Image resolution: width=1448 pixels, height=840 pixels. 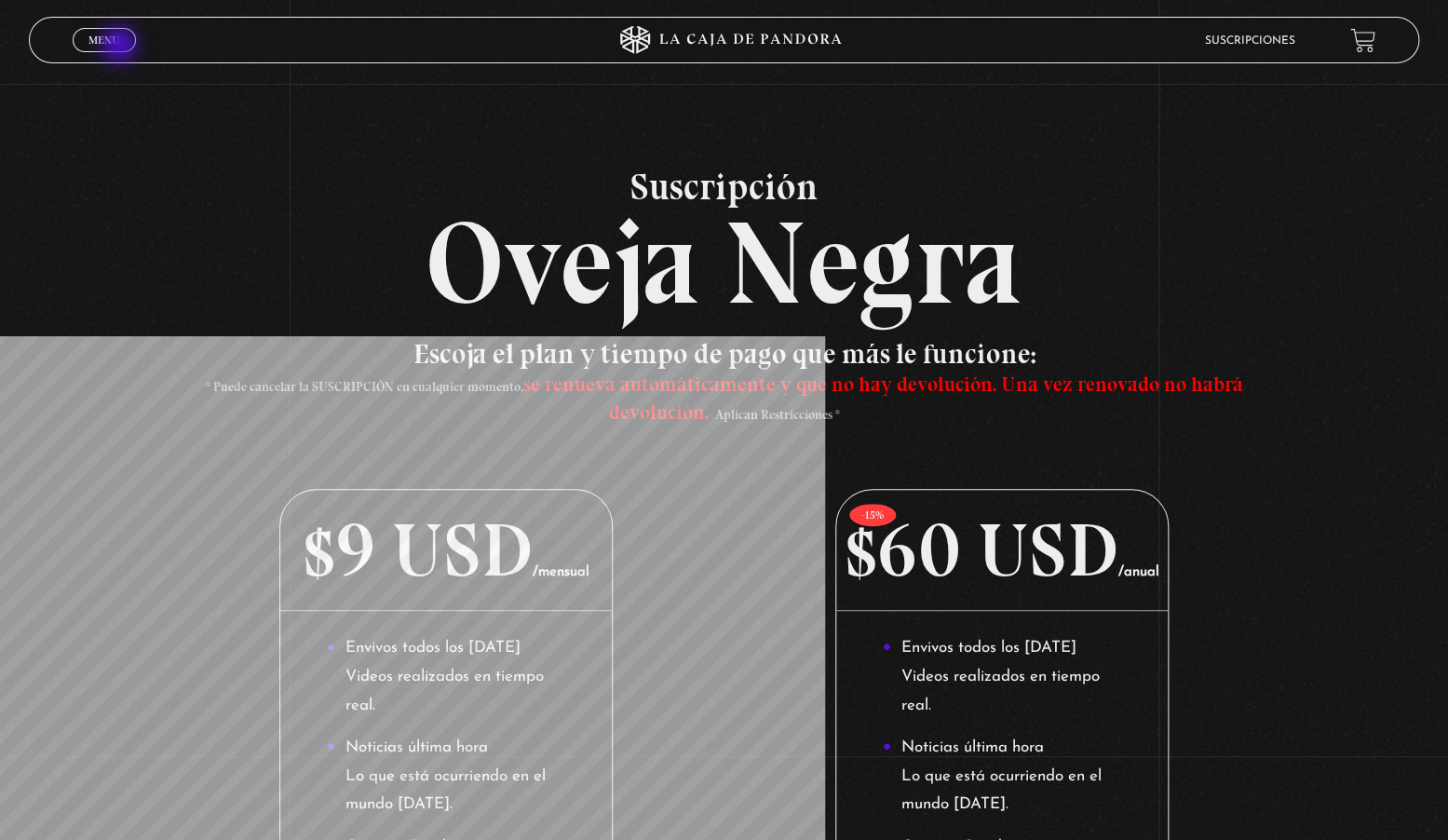 What do you see at coordinates (446, 550) in the screenshot?
I see `p: $9 USD` at bounding box center [446, 550].